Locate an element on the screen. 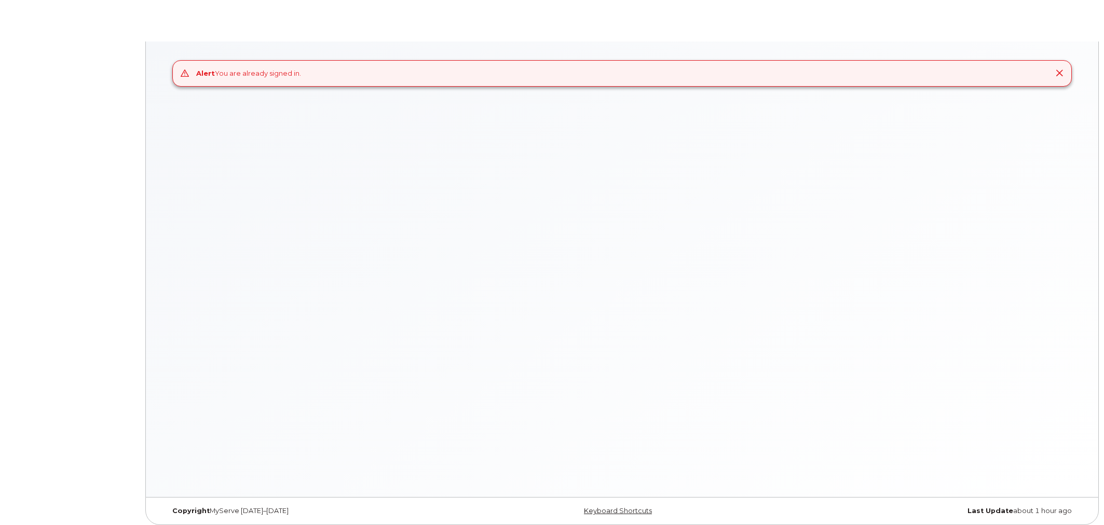 This screenshot has height=525, width=1104. div: You are already signed in. is located at coordinates (249, 73).